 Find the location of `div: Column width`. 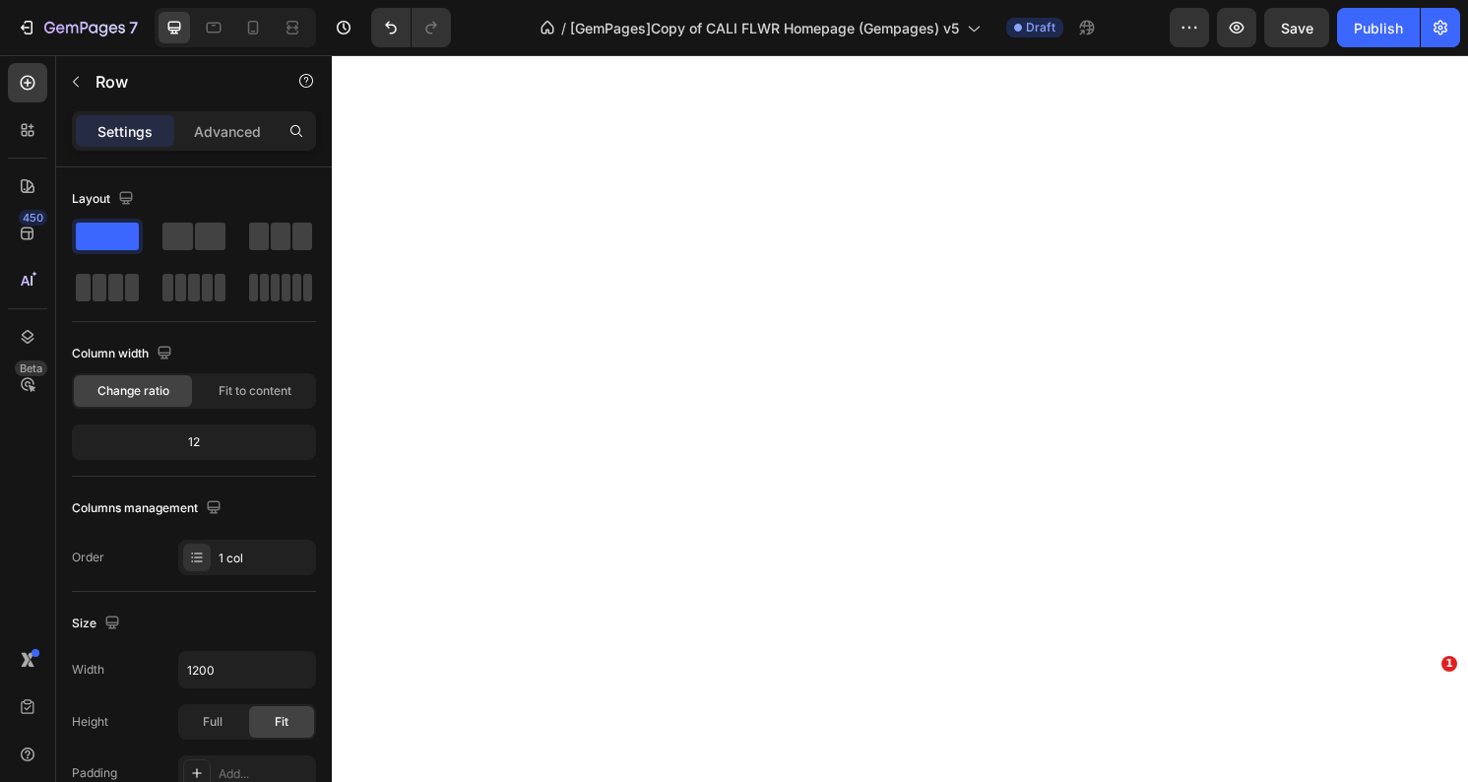

div: Column width is located at coordinates (124, 353).